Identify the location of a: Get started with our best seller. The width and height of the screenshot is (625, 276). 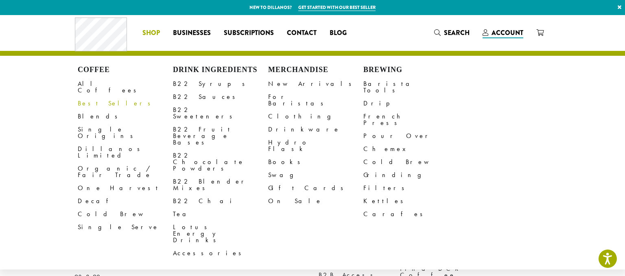
(337, 7).